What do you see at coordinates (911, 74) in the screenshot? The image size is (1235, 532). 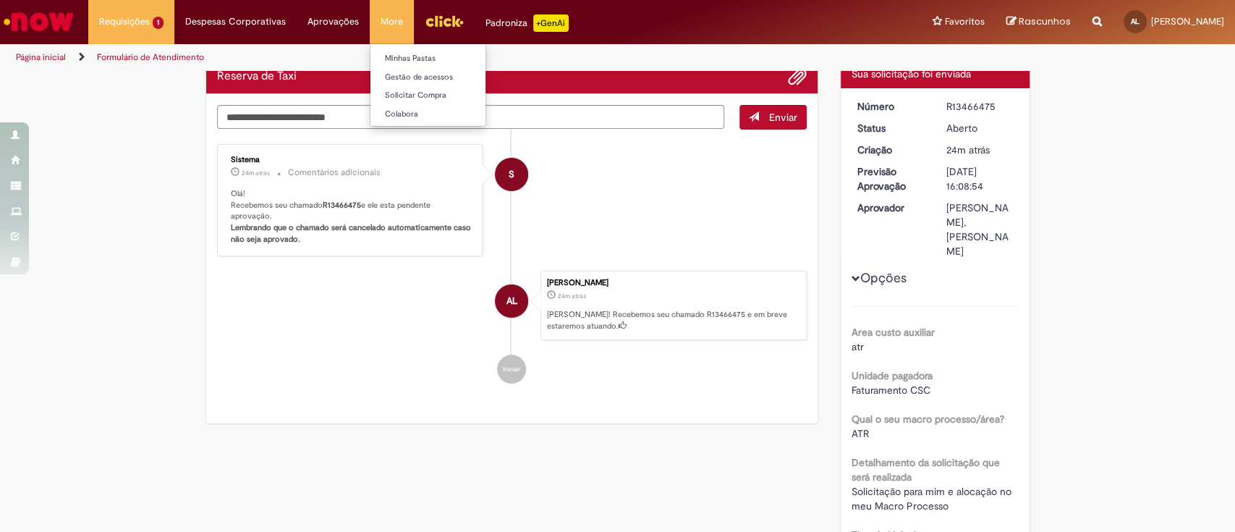 I see `span: Sua solicitação foi enviada` at bounding box center [911, 74].